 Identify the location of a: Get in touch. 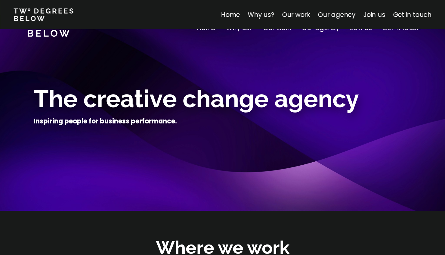
(413, 14).